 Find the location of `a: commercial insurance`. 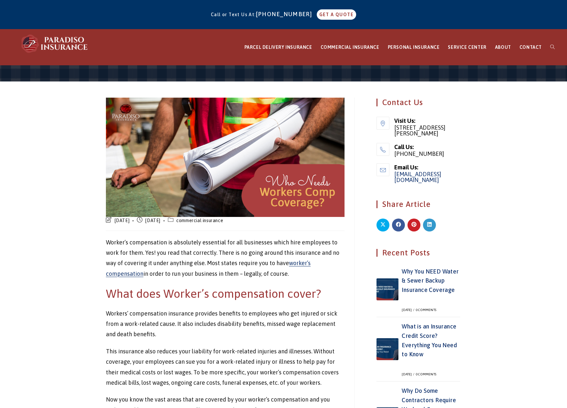

a: commercial insurance is located at coordinates (200, 220).